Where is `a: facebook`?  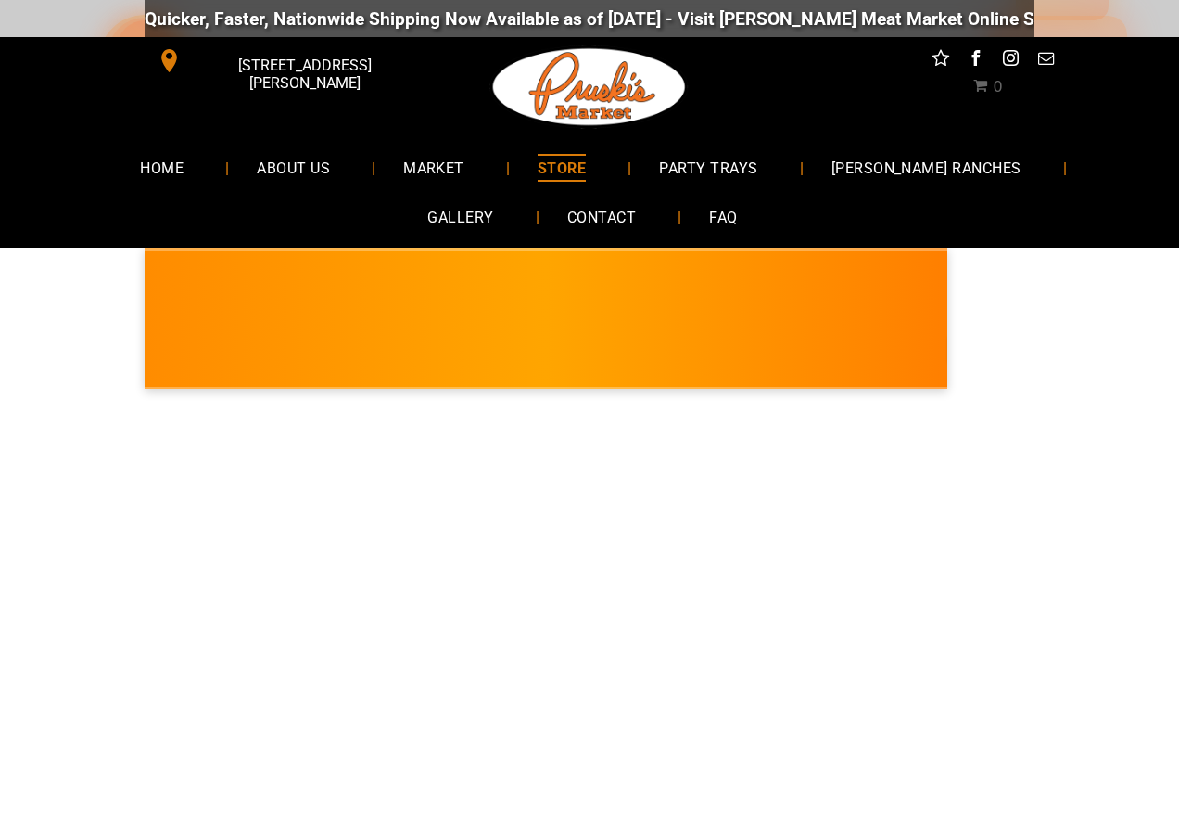
a: facebook is located at coordinates (976, 60).